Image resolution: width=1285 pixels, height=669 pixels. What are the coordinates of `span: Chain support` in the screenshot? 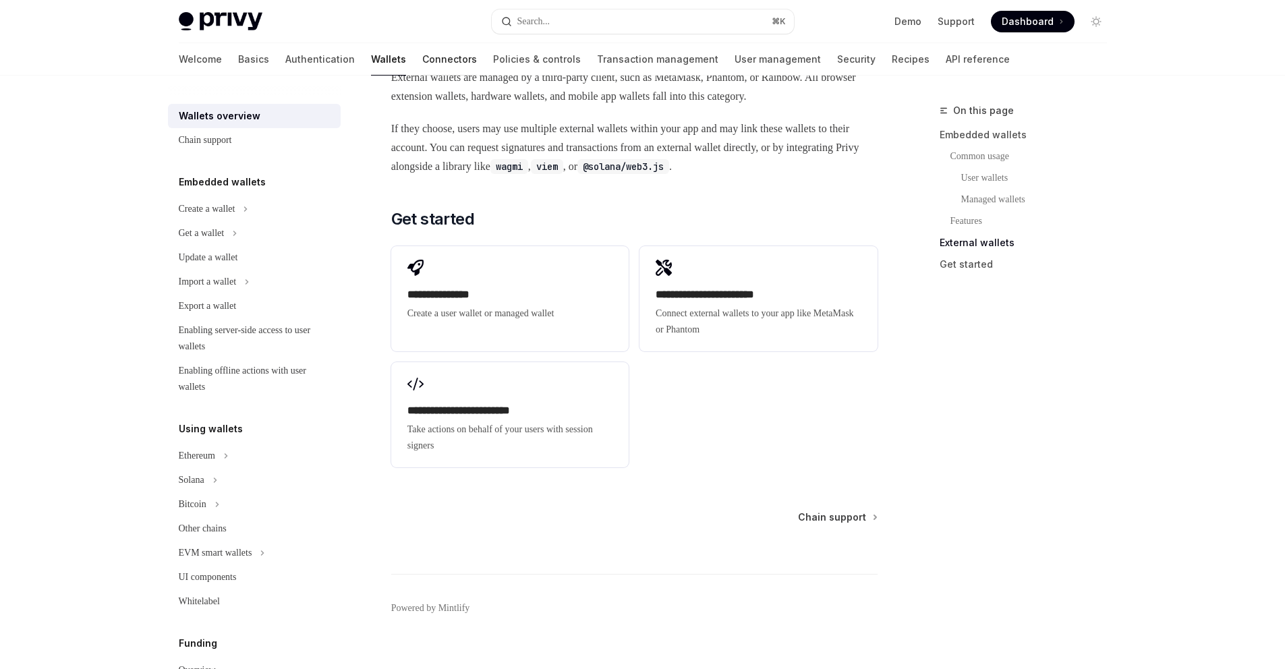 It's located at (832, 517).